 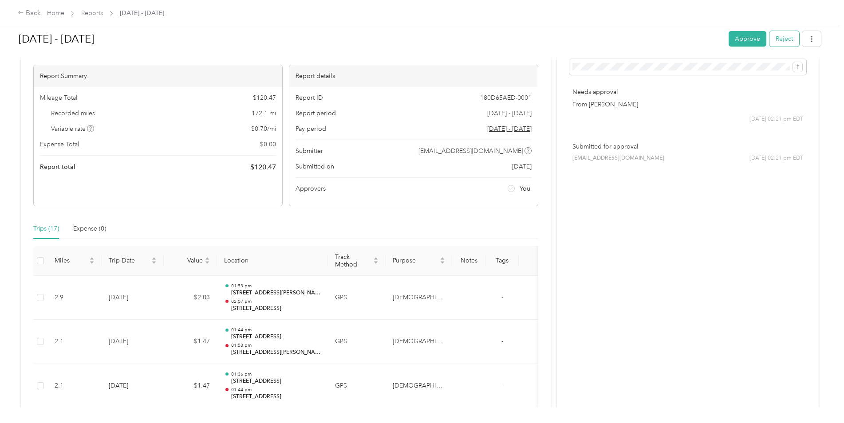 What do you see at coordinates (129, 261) in the screenshot?
I see `span: Trip Date` at bounding box center [129, 261].